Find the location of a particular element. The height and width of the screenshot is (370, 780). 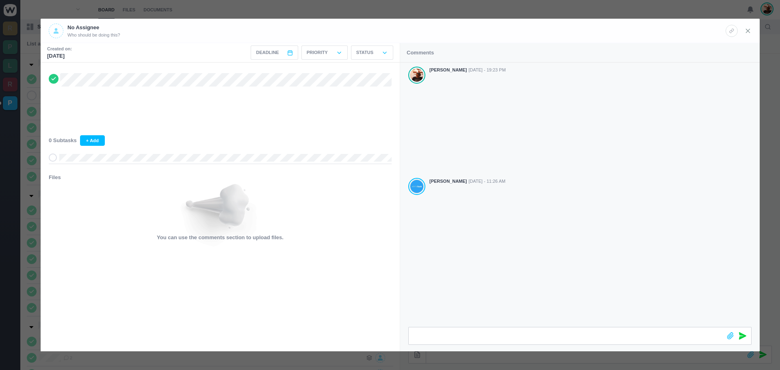

p: No Assignee is located at coordinates (94, 28).